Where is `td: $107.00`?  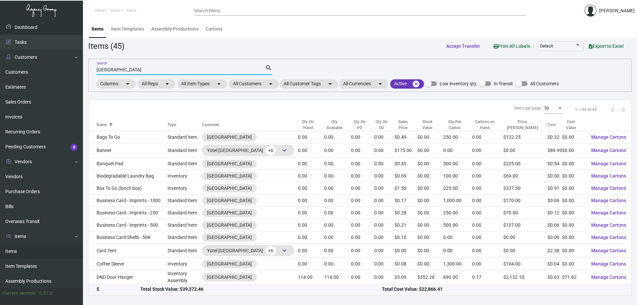
td: $107.00 is located at coordinates (525, 225).